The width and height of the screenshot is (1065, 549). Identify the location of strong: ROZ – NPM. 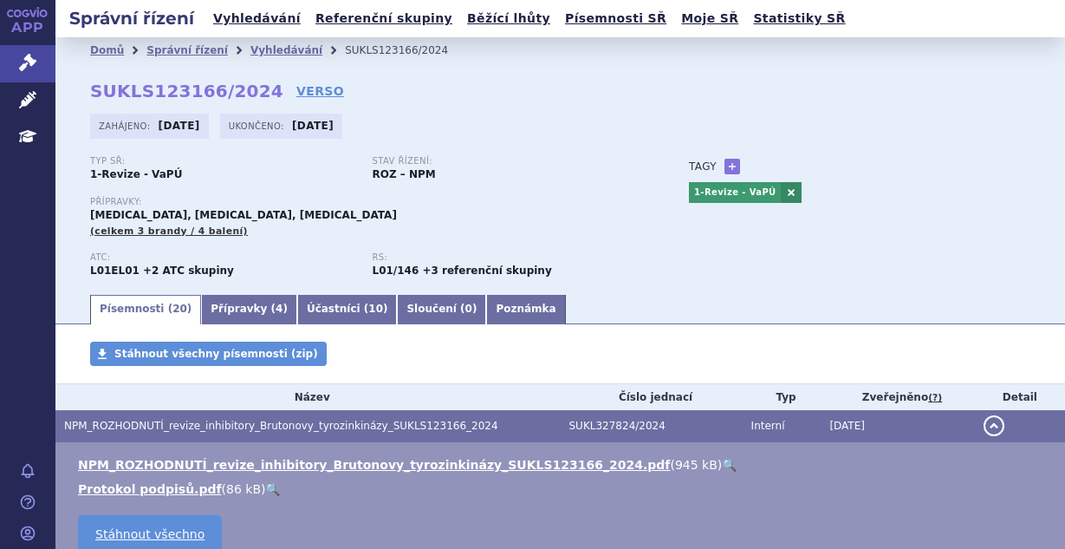
(404, 174).